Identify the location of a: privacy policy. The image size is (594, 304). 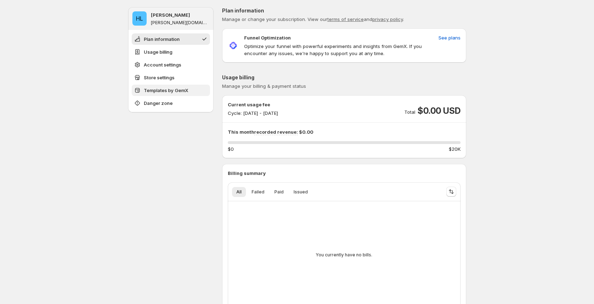
(388, 19).